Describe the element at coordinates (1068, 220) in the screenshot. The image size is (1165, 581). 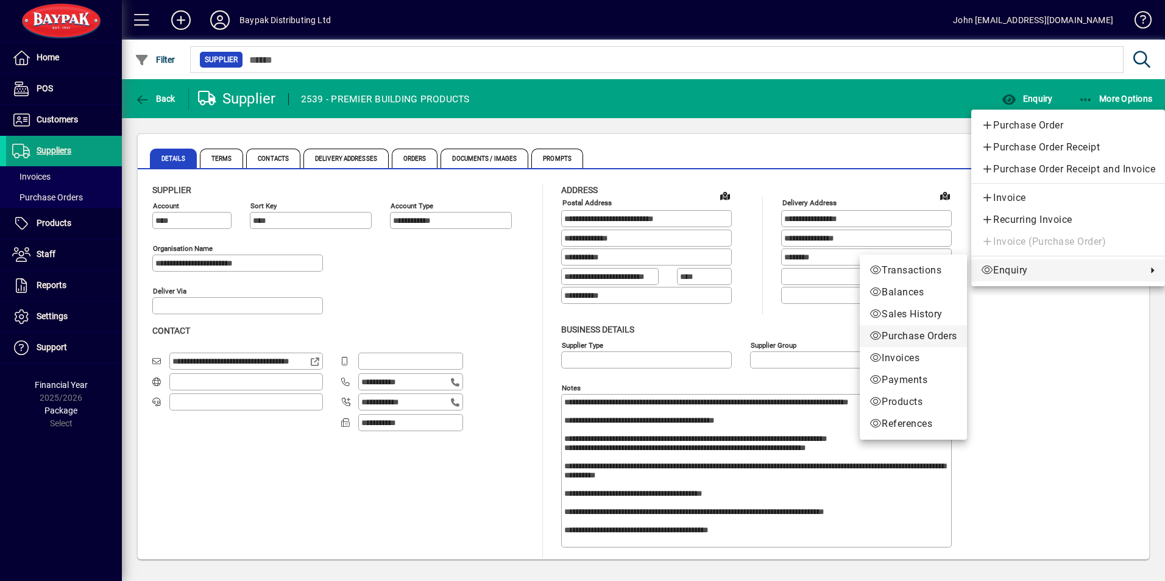
I see `span: Recurring Invoice` at that location.